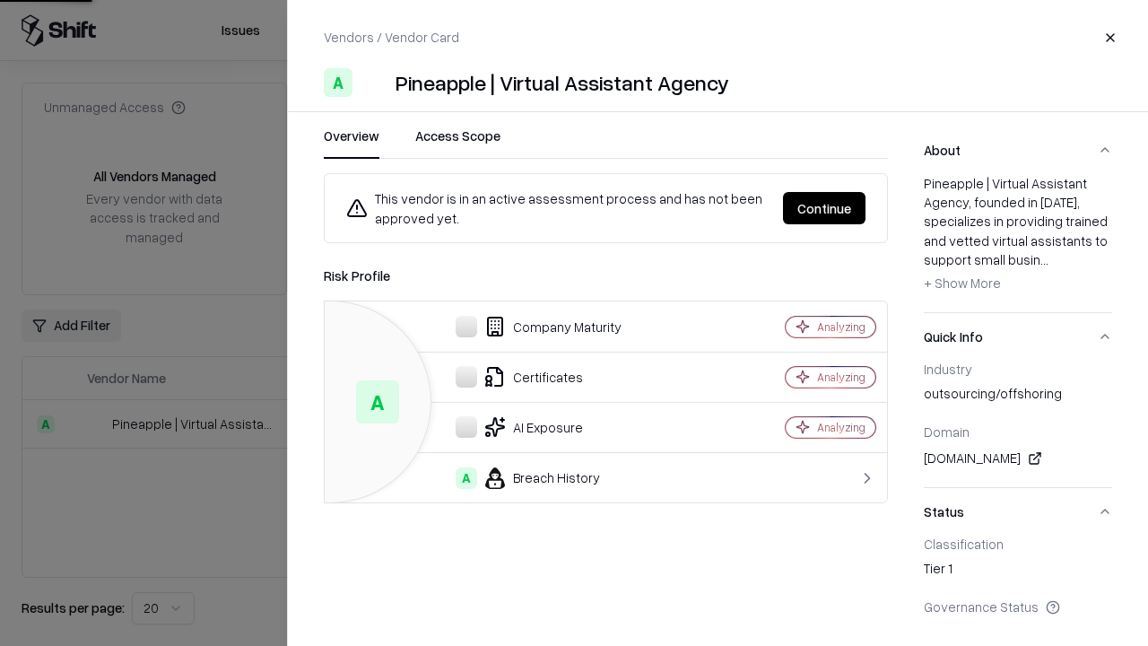 This screenshot has width=1148, height=646. What do you see at coordinates (605, 275) in the screenshot?
I see `div: Risk Profile` at bounding box center [605, 275].